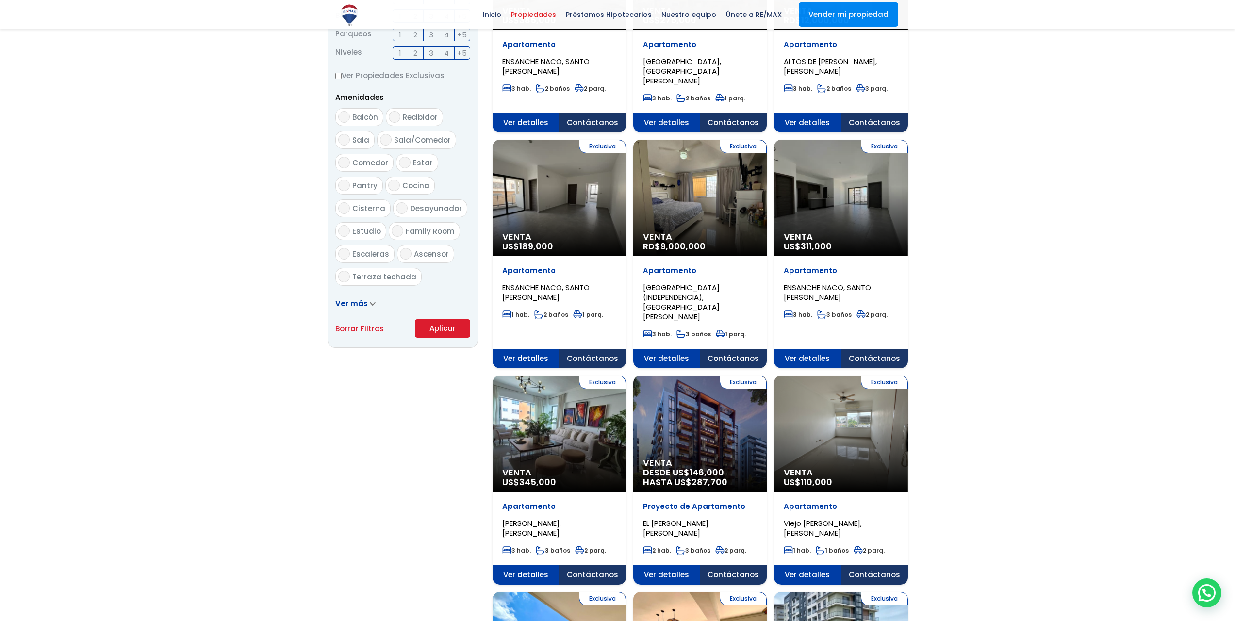  Describe the element at coordinates (443, 329) in the screenshot. I see `button: Aplicar` at that location.